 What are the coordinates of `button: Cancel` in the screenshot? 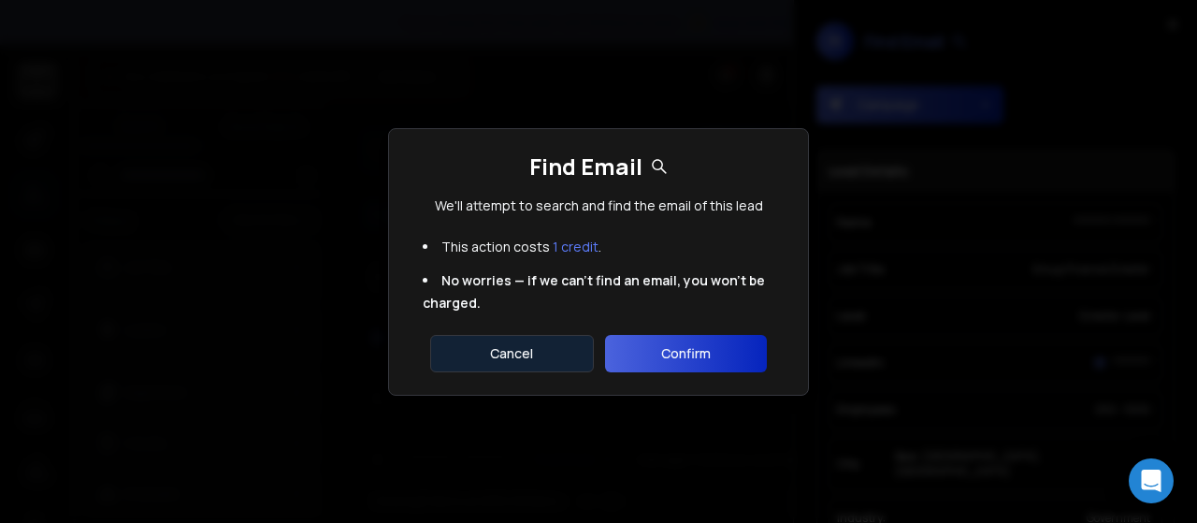 It's located at (511, 353).